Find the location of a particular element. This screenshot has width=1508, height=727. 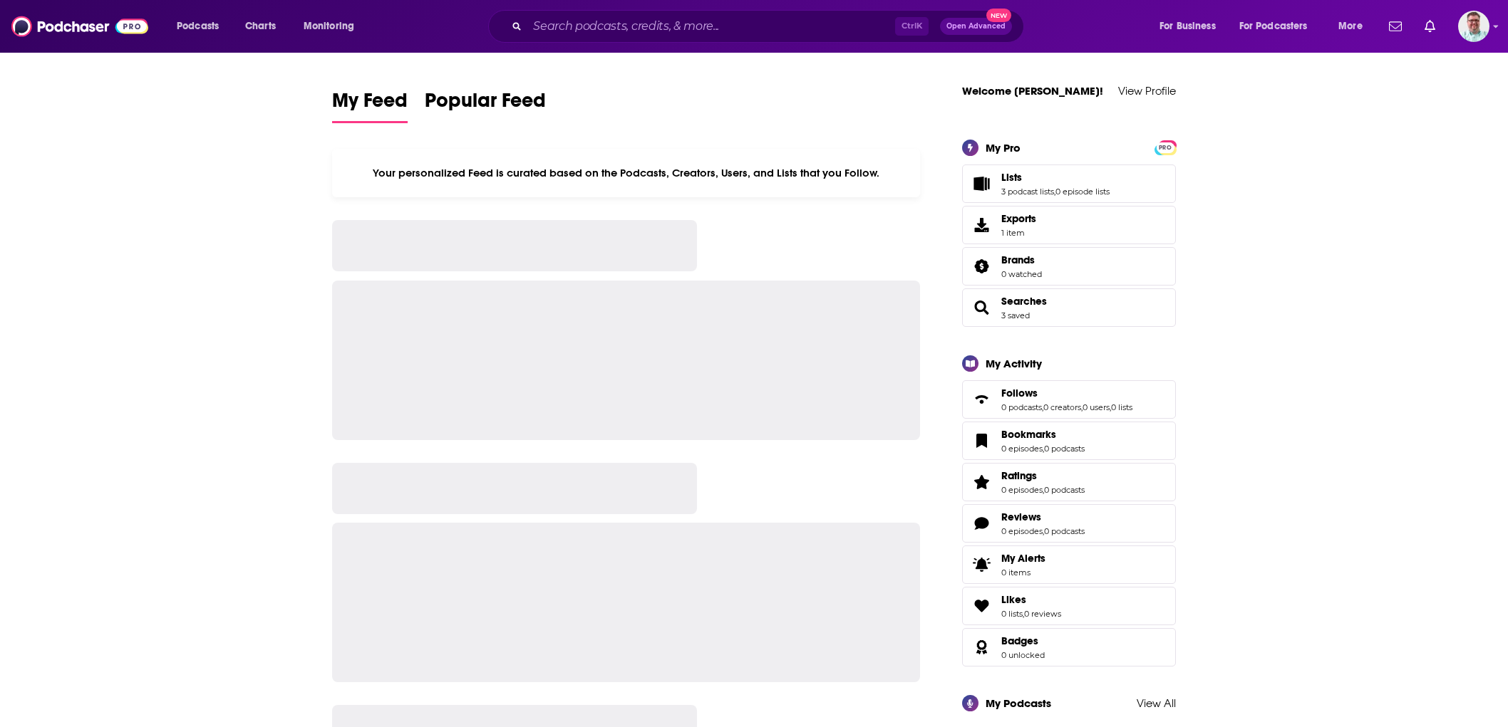

img: User Profile is located at coordinates (1473, 26).